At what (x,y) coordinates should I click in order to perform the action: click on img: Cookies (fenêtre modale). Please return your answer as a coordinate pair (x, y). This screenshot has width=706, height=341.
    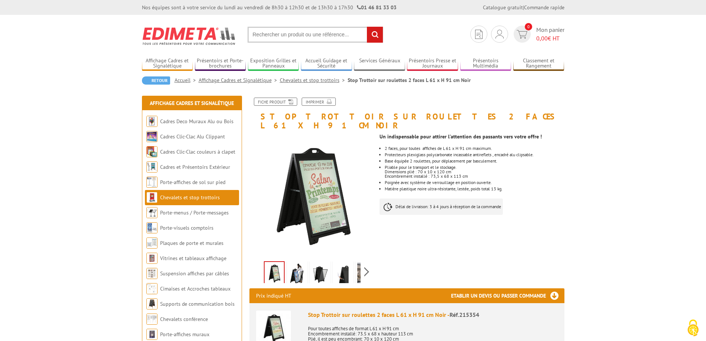
    Looking at the image, I should click on (693, 328).